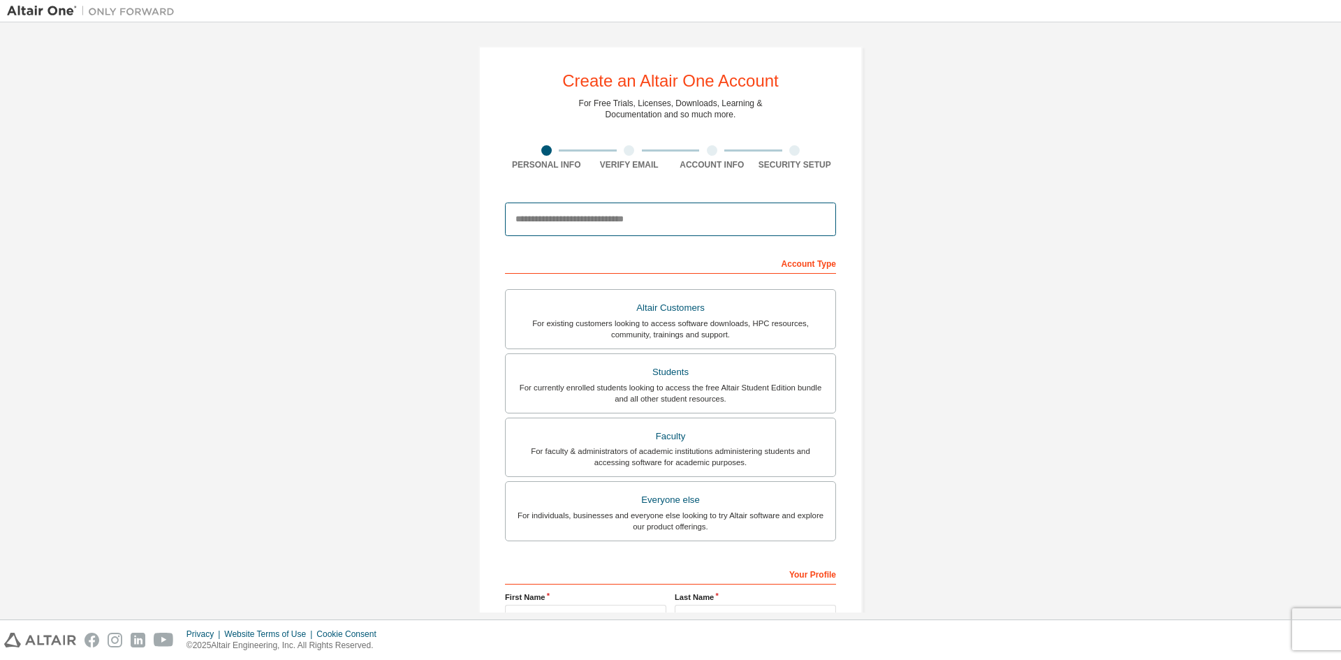 The image size is (1341, 660). Describe the element at coordinates (670, 500) in the screenshot. I see `div: Everyone else` at that location.